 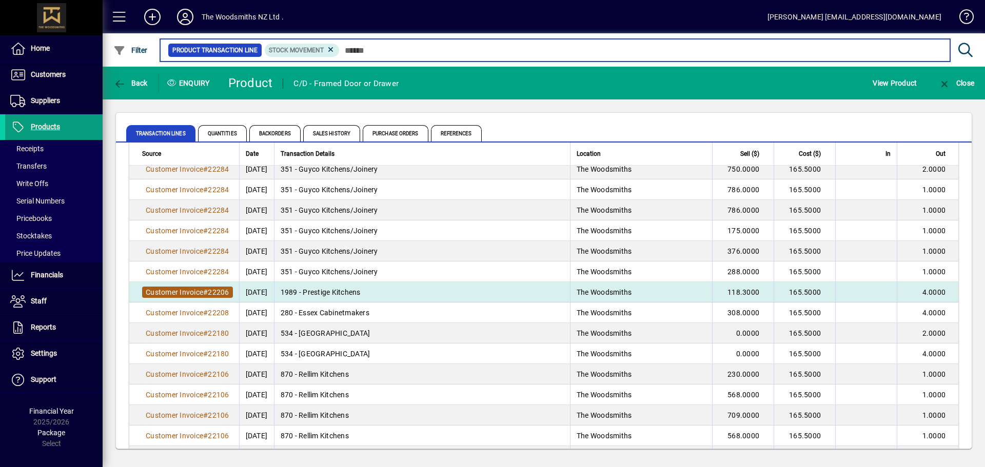 I want to click on span: Sell ($), so click(x=750, y=154).